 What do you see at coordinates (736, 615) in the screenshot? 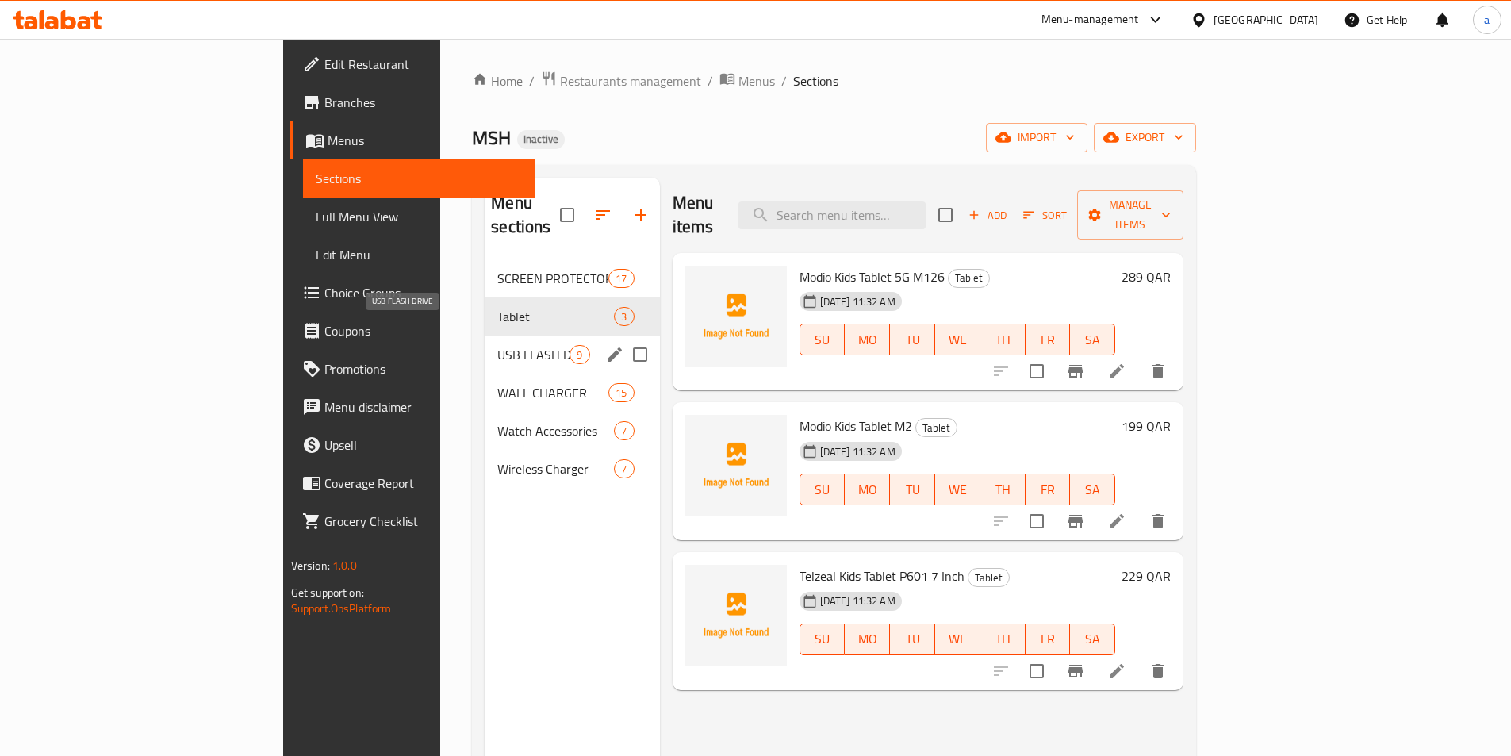
I see `img: Telzeal Kids Tablet P601 7 Inch` at bounding box center [736, 615].